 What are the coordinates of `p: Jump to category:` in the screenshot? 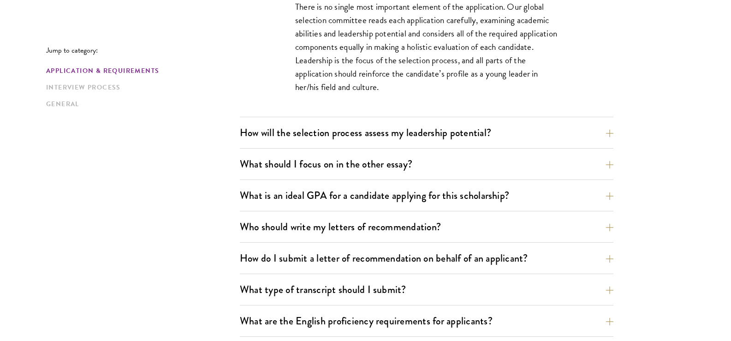 It's located at (143, 50).